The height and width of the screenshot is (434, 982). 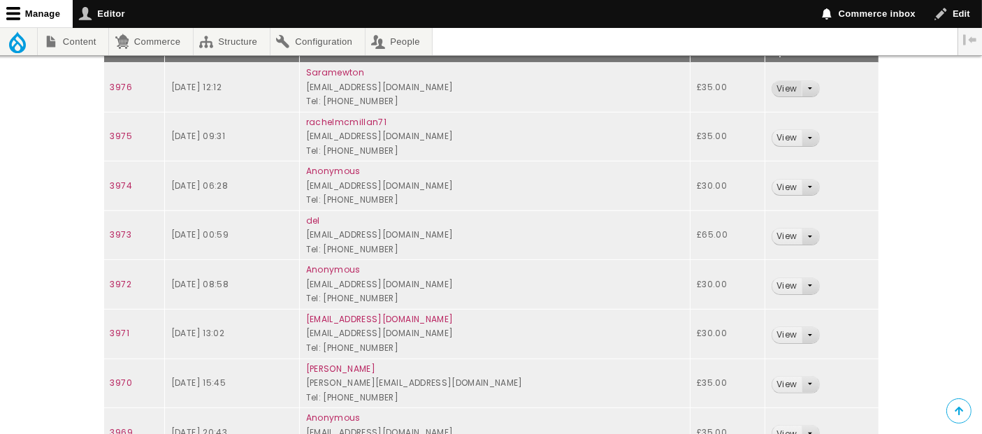 What do you see at coordinates (121, 136) in the screenshot?
I see `a: 3975` at bounding box center [121, 136].